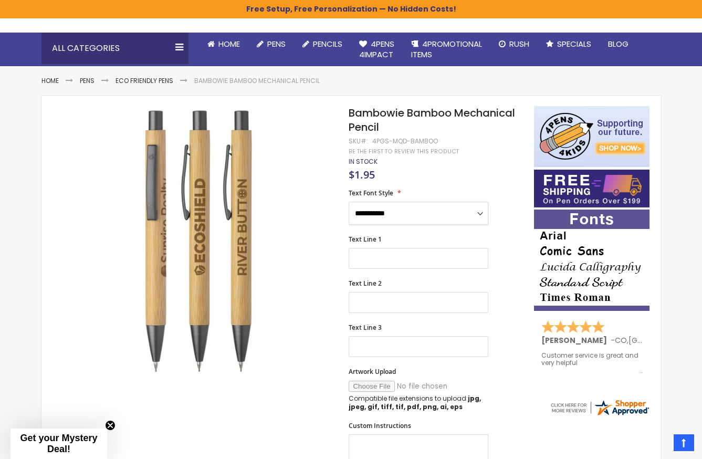  What do you see at coordinates (592, 188) in the screenshot?
I see `img: Free shipping on orders over $199` at bounding box center [592, 188].